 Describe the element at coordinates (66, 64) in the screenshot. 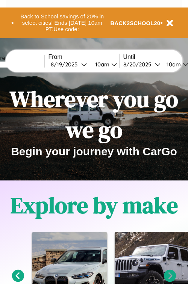

I see `div: 8 / 19 / 2025` at that location.